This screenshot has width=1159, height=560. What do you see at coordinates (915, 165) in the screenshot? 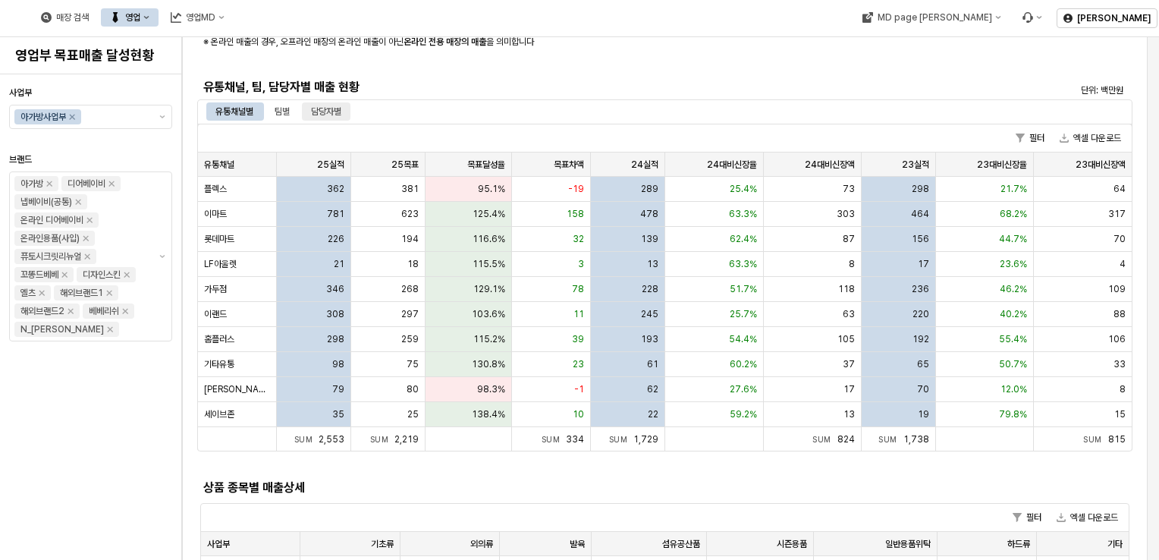
I see `span: 23실적` at bounding box center [915, 165].